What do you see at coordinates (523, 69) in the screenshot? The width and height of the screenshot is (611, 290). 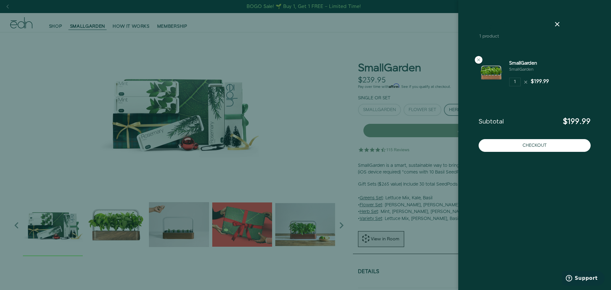 I see `div: SmallGarden` at bounding box center [523, 69].